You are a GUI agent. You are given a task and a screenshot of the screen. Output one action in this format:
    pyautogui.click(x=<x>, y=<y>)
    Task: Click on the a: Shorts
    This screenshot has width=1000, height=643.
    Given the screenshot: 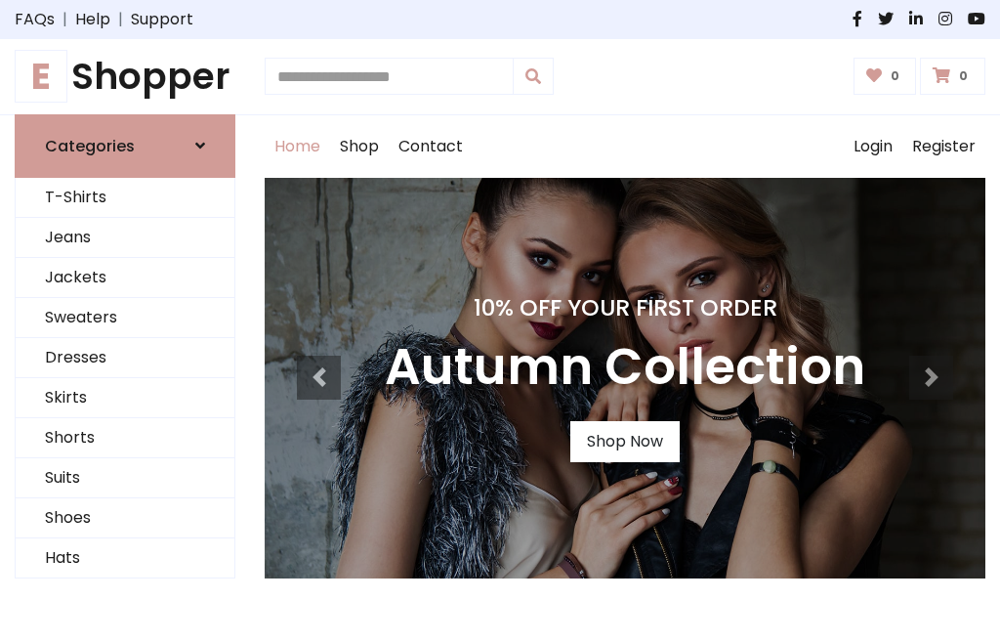 What is the action you would take?
    pyautogui.click(x=125, y=438)
    